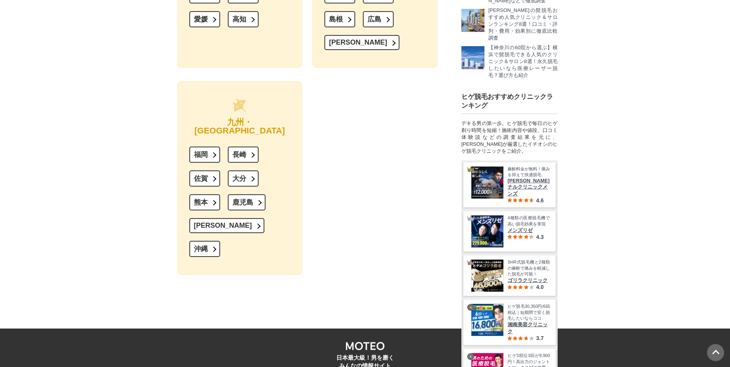 The height and width of the screenshot is (367, 730). Describe the element at coordinates (378, 19) in the screenshot. I see `a: 広島` at that location.